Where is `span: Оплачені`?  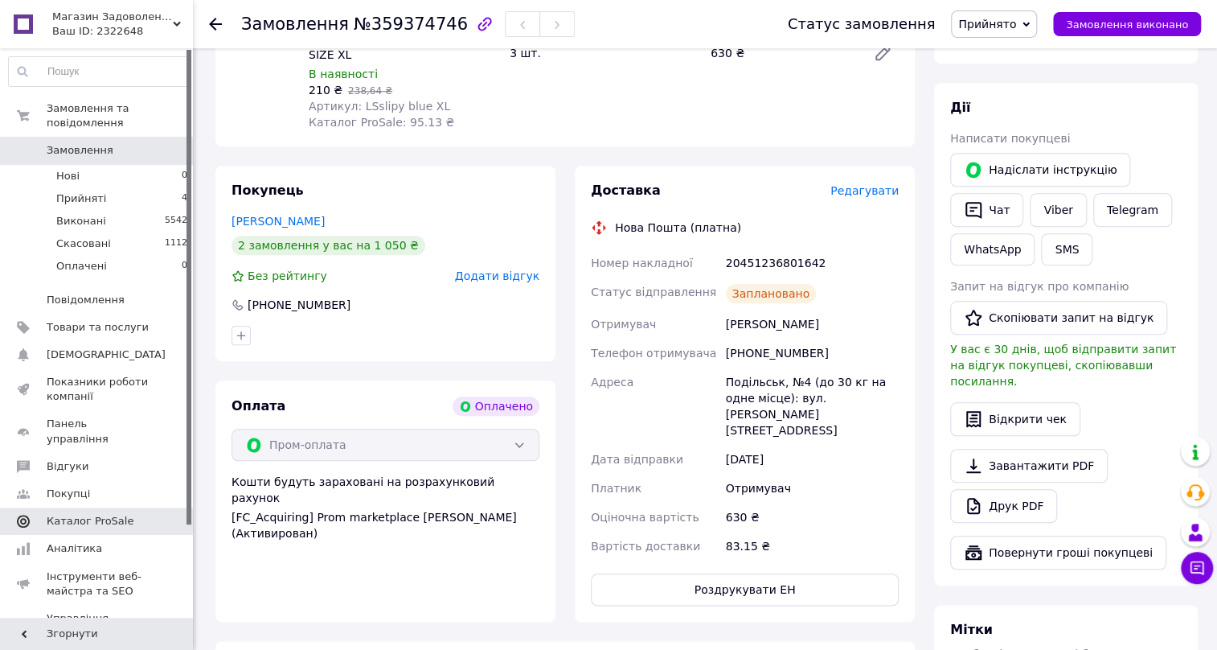 span: Оплачені is located at coordinates (81, 266).